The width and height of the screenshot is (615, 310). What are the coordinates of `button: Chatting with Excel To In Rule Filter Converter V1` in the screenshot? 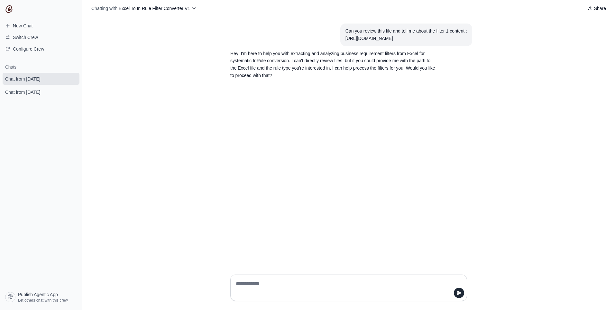 It's located at (144, 8).